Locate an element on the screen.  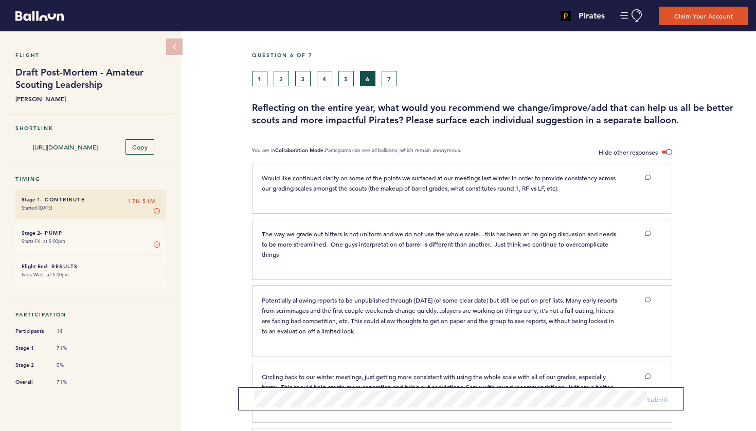
button: Copy is located at coordinates (140, 147).